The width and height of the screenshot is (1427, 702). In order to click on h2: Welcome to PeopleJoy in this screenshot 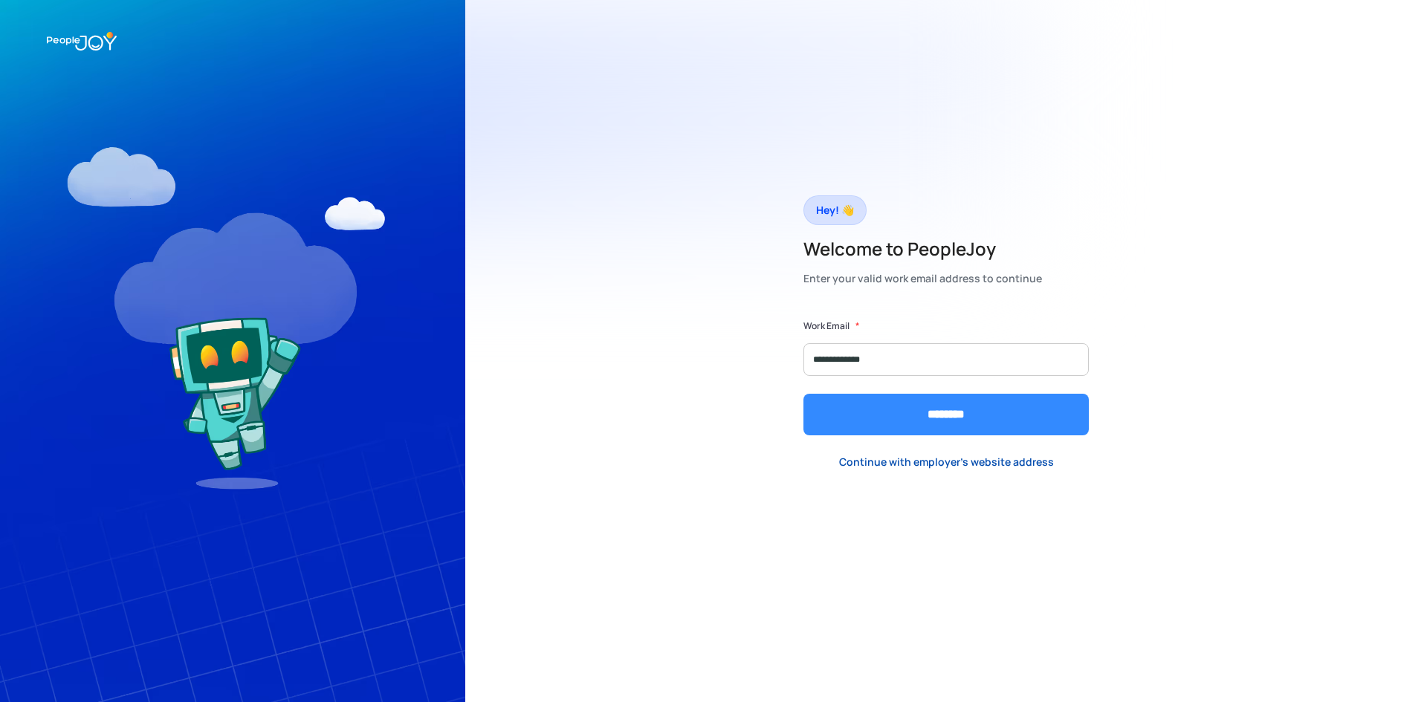, I will do `click(922, 249)`.